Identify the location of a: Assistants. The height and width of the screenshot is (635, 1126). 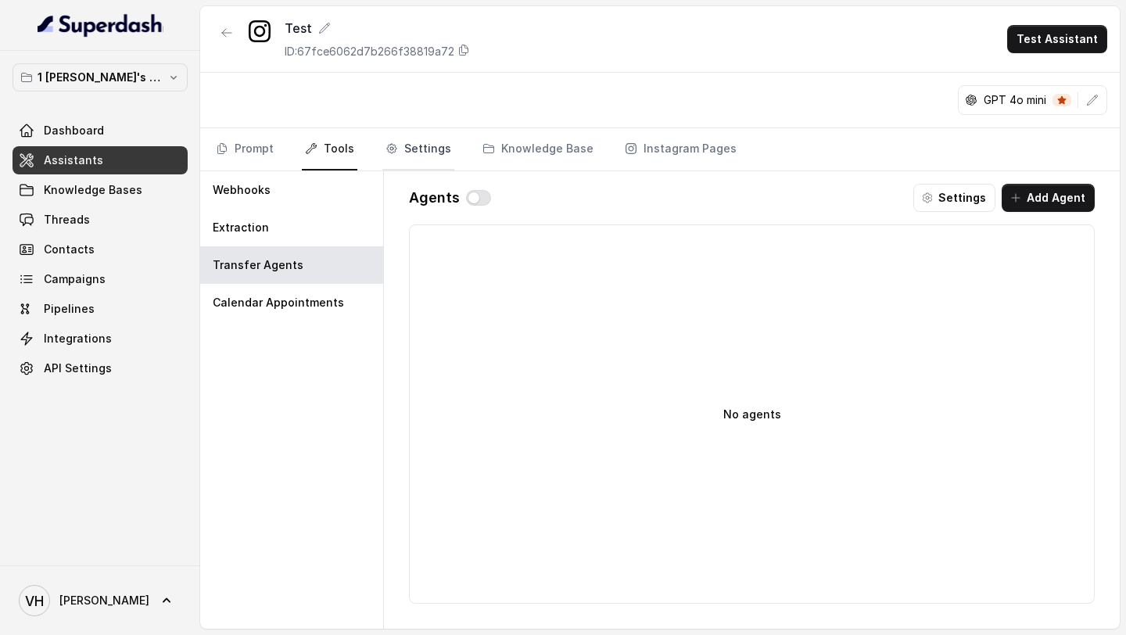
(100, 160).